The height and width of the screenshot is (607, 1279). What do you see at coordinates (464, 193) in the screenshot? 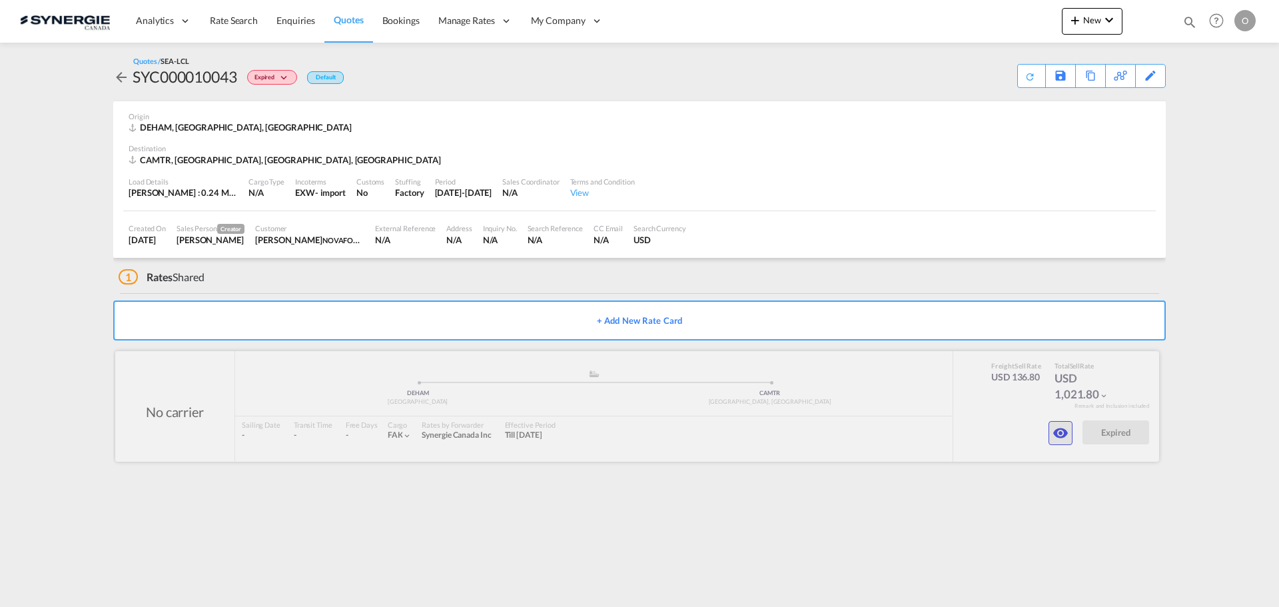
I see `div: 30 Apr 2025` at bounding box center [464, 193].